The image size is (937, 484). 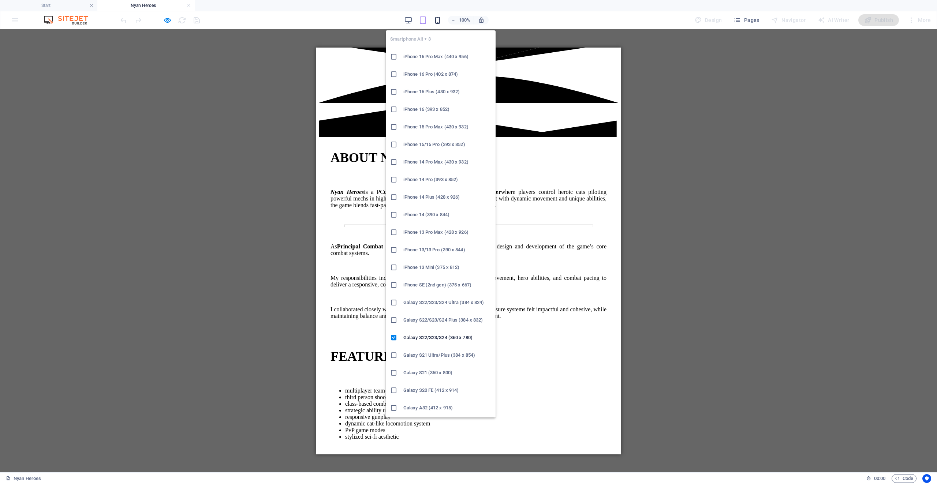 What do you see at coordinates (447, 57) in the screenshot?
I see `h6: iPhone 16 Pro Max (440 x 956)` at bounding box center [447, 57].